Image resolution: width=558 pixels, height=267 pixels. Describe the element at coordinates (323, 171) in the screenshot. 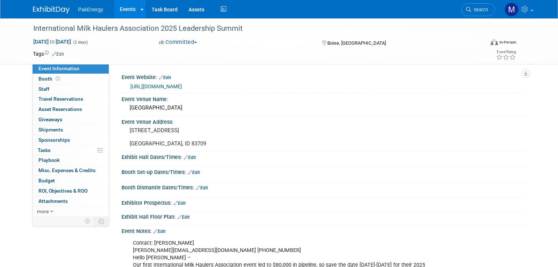

I see `div: Booth Set-up Dates/Times:` at that location.